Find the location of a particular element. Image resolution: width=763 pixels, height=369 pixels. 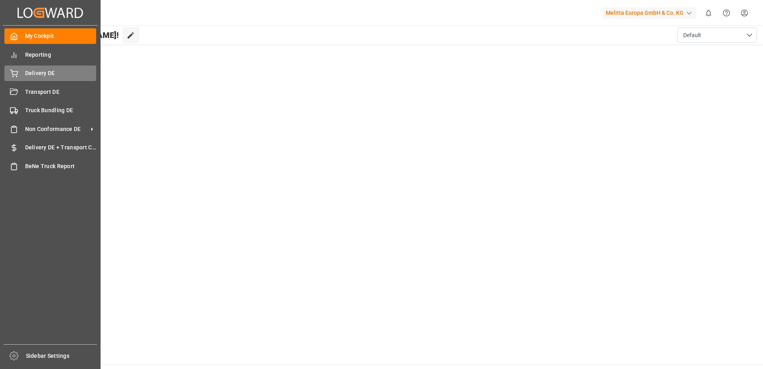

span: Default is located at coordinates (692, 35).